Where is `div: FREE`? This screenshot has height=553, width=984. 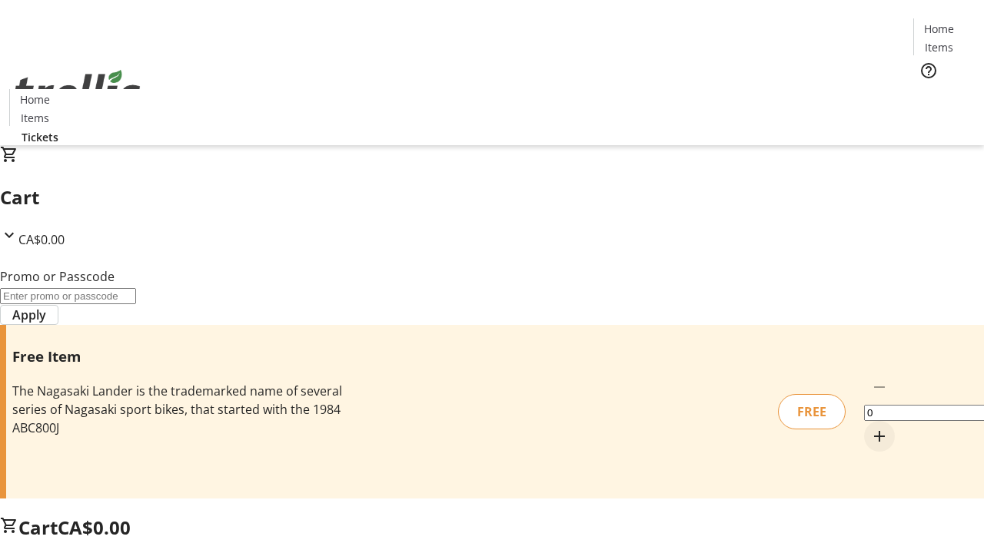
div: FREE is located at coordinates (812, 412).